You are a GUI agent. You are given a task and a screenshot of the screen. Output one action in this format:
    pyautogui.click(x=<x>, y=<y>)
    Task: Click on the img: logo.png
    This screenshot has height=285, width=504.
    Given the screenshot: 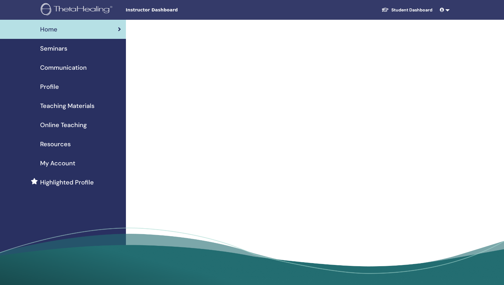 What is the action you would take?
    pyautogui.click(x=77, y=10)
    